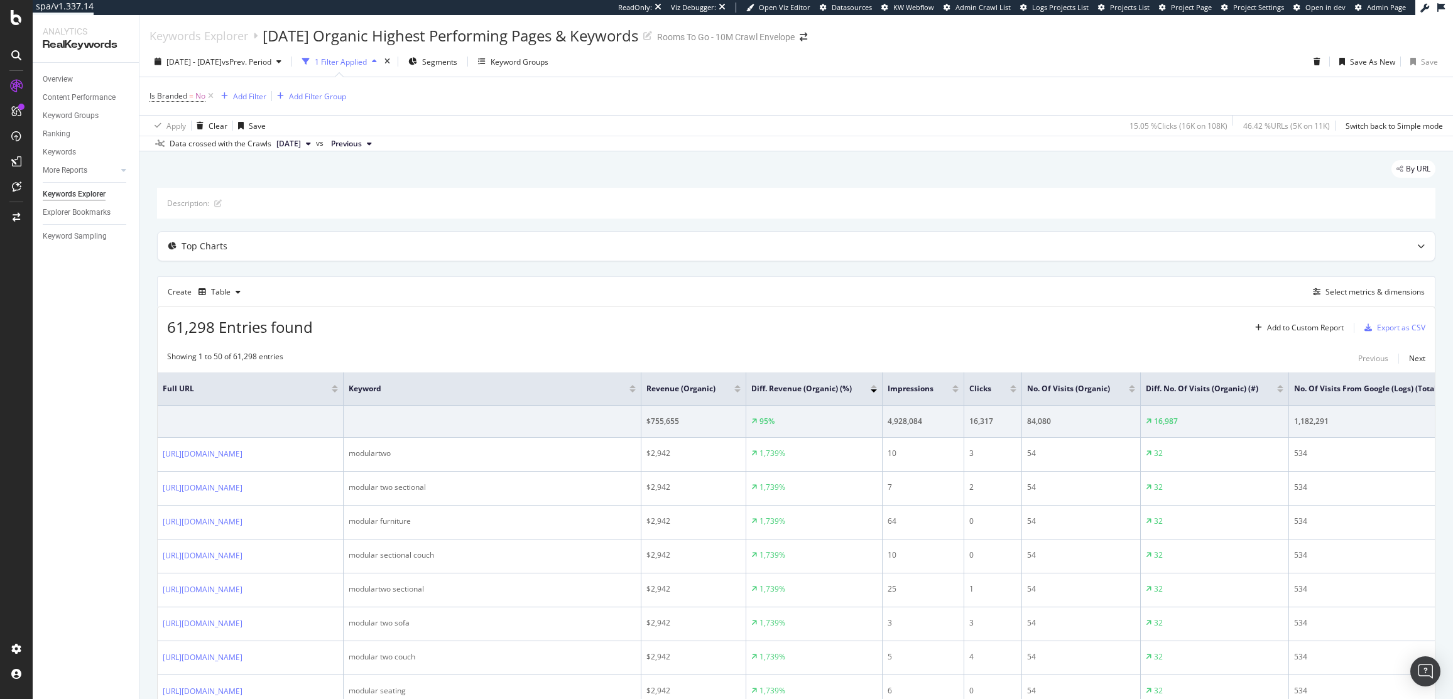 This screenshot has width=1453, height=699. Describe the element at coordinates (983, 7) in the screenshot. I see `span: Admin Crawl List` at that location.